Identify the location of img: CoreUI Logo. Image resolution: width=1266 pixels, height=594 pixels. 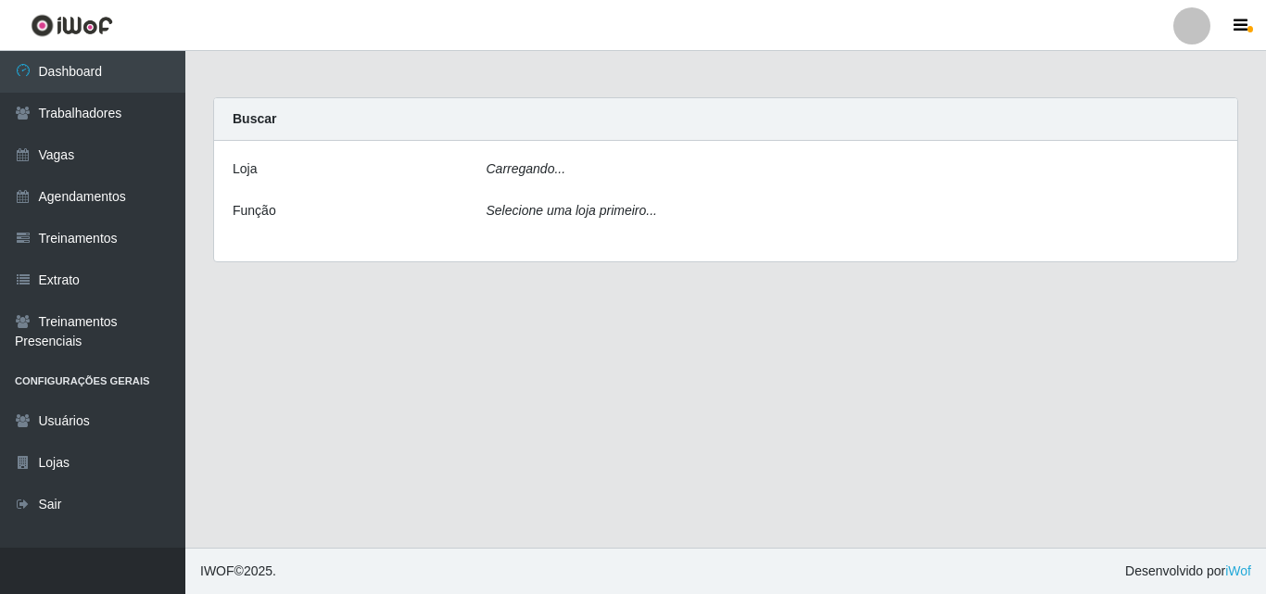
(71, 25).